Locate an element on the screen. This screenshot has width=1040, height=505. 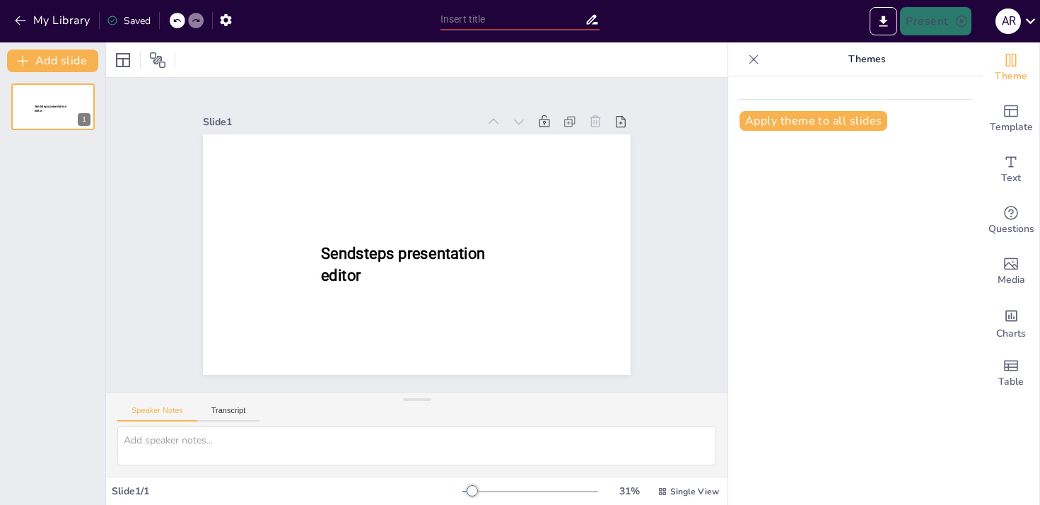
div: Slide 1 / 1 is located at coordinates (287, 491).